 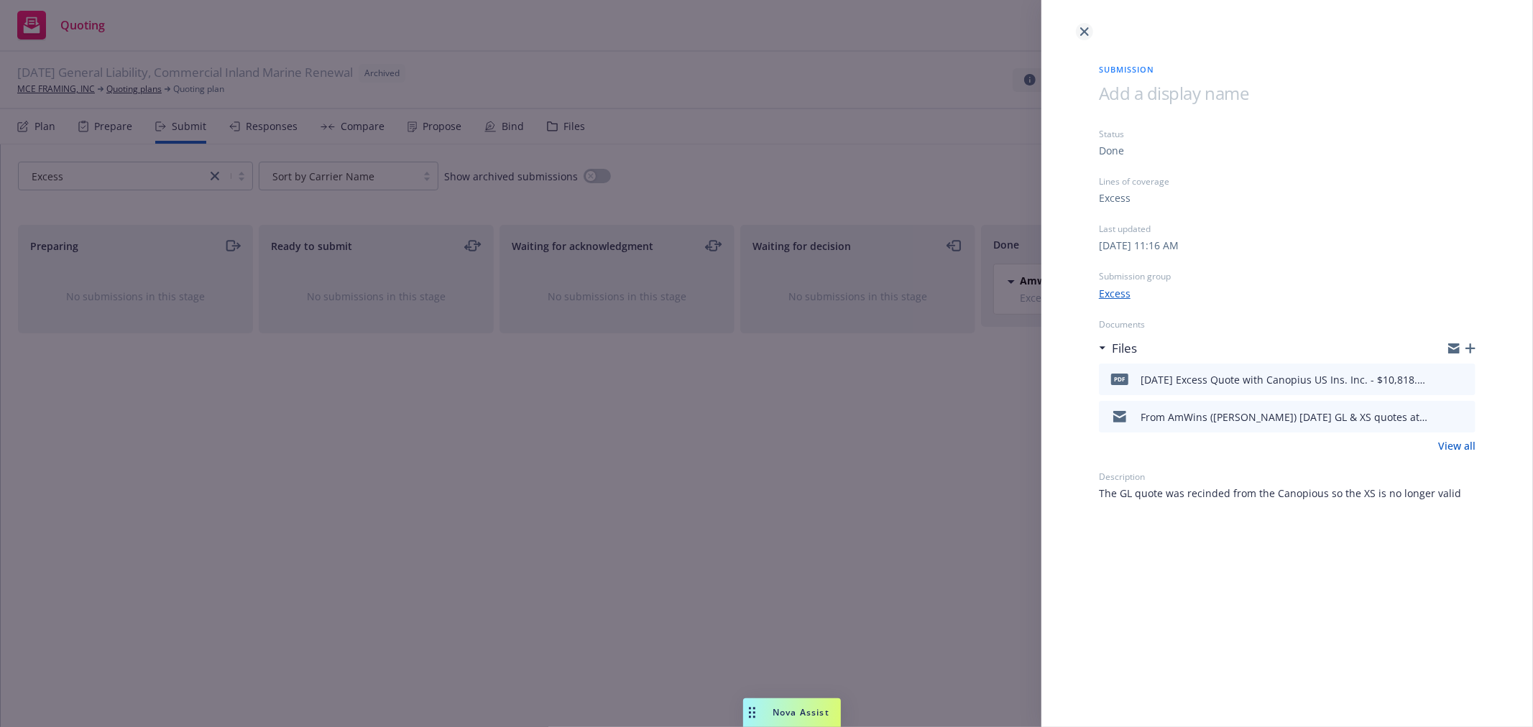 What do you see at coordinates (1124, 349) in the screenshot?
I see `h3: Files` at bounding box center [1124, 349].